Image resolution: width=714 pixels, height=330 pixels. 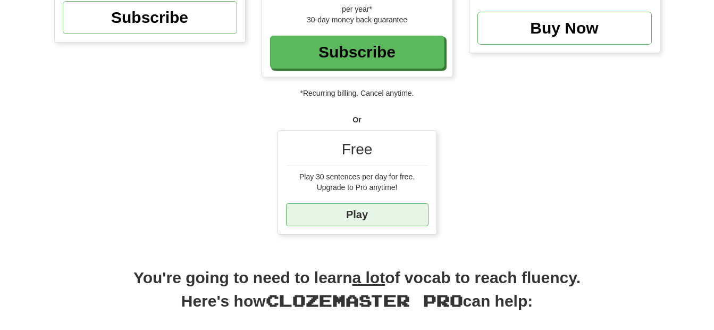 I want to click on div: Upgrade to Pro anytime!, so click(x=357, y=187).